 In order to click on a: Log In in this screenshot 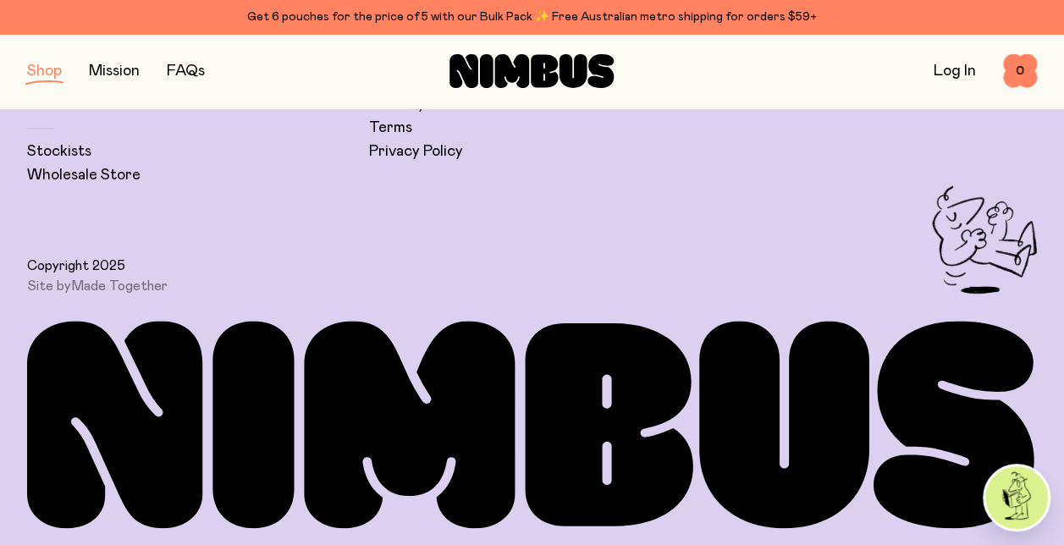, I will do `click(955, 71)`.